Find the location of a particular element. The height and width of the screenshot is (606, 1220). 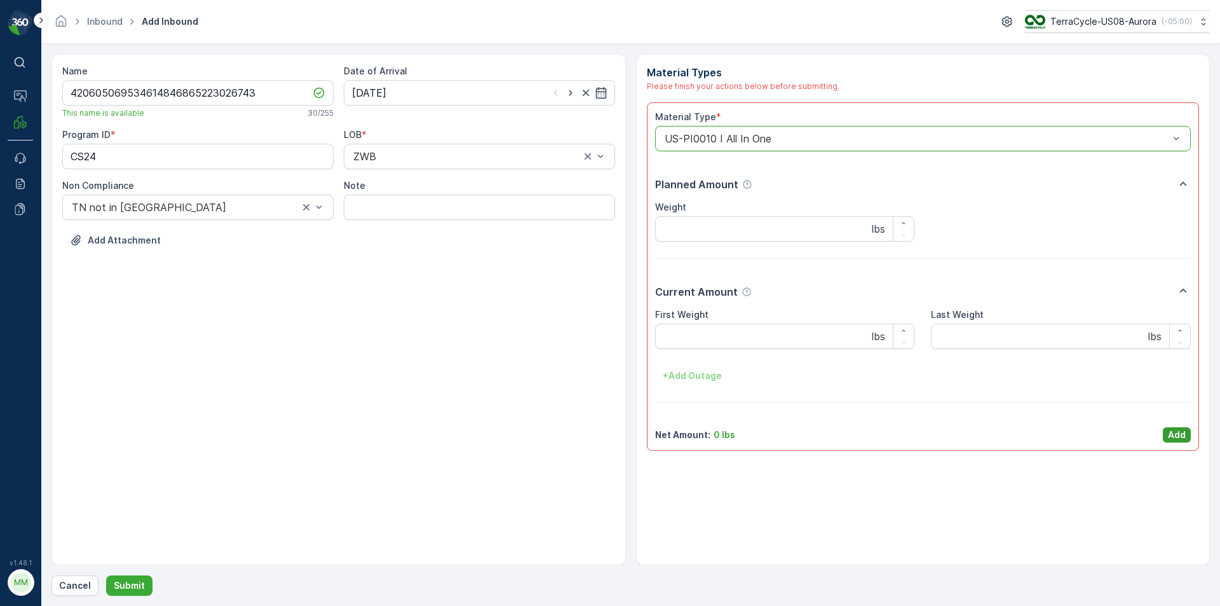

span: First Weight : is located at coordinates (41, 255).